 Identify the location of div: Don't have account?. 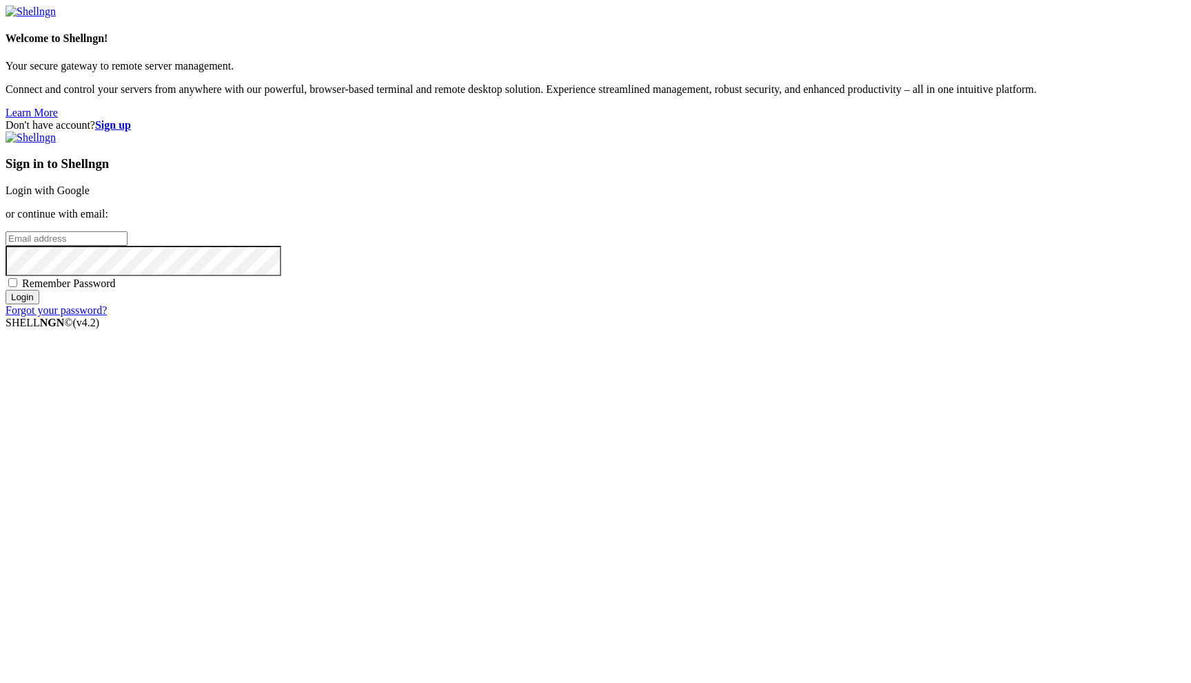
(595, 125).